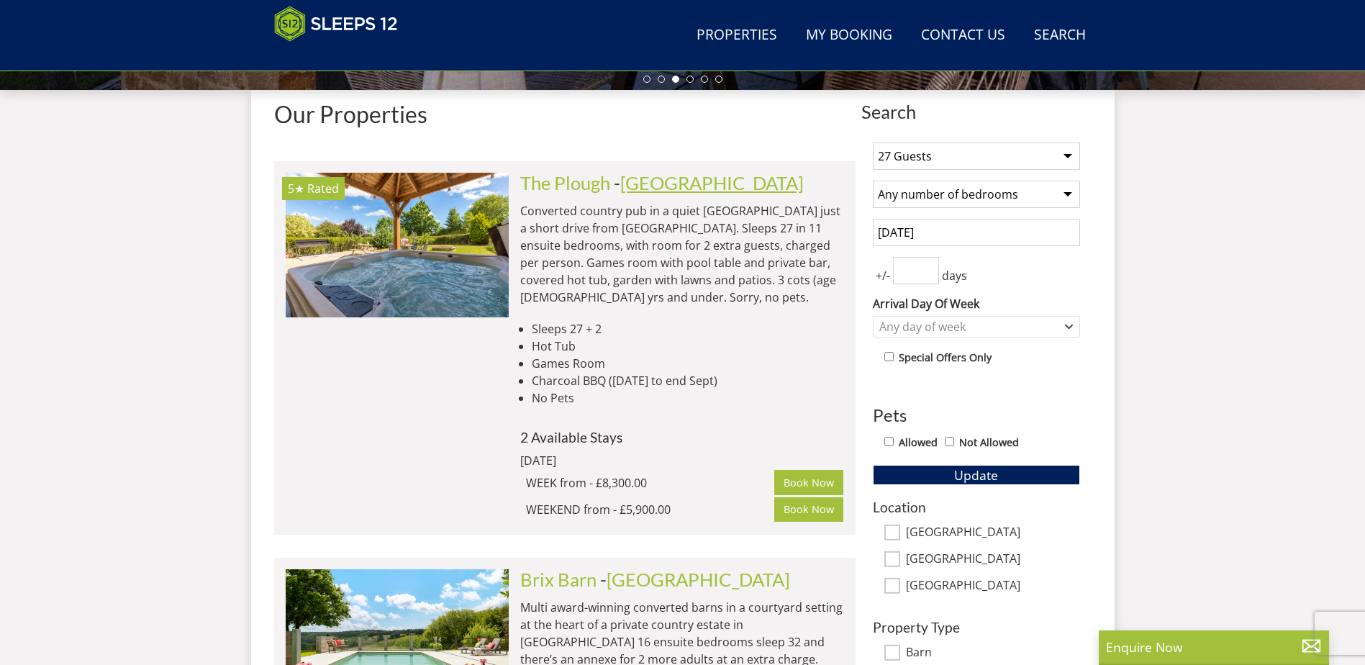 The height and width of the screenshot is (665, 1365). What do you see at coordinates (976, 232) in the screenshot?
I see `input: Arrival Date` at bounding box center [976, 232].